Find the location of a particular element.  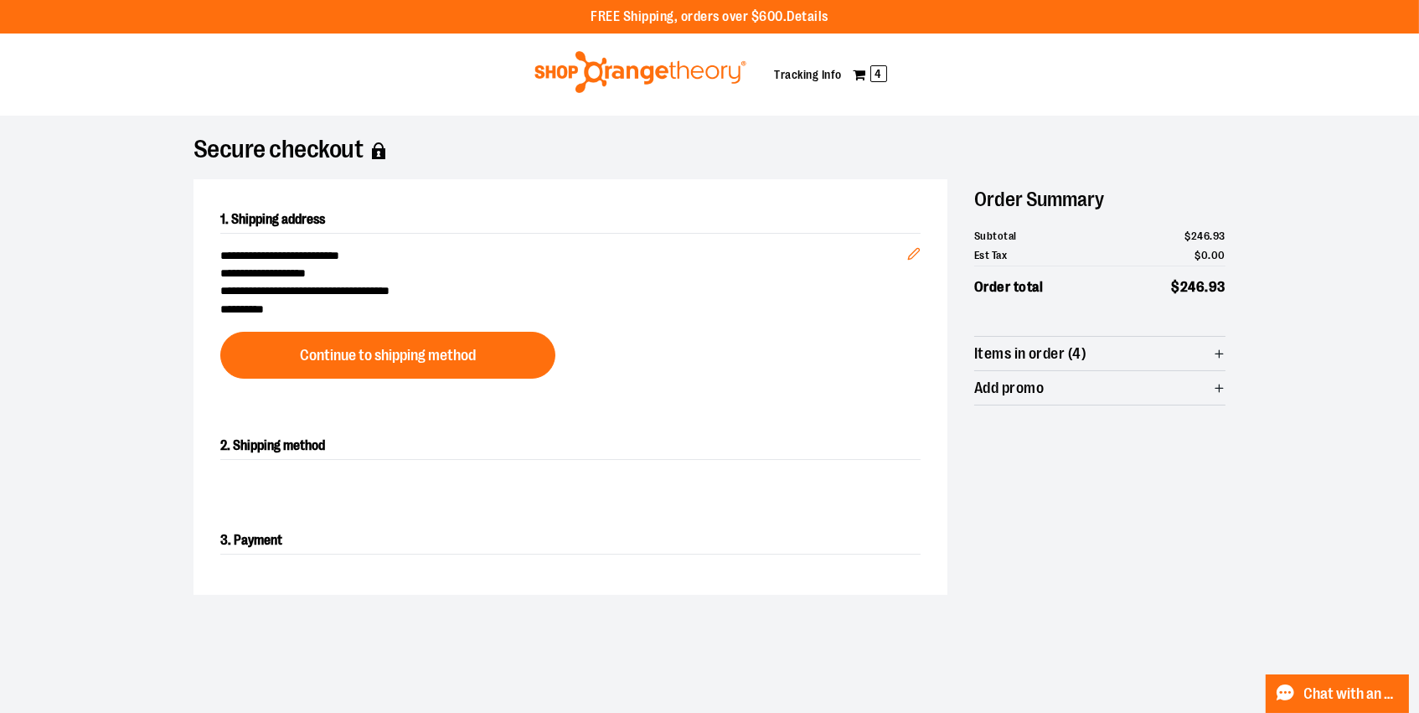

h2: Order Summary is located at coordinates (1100, 199).